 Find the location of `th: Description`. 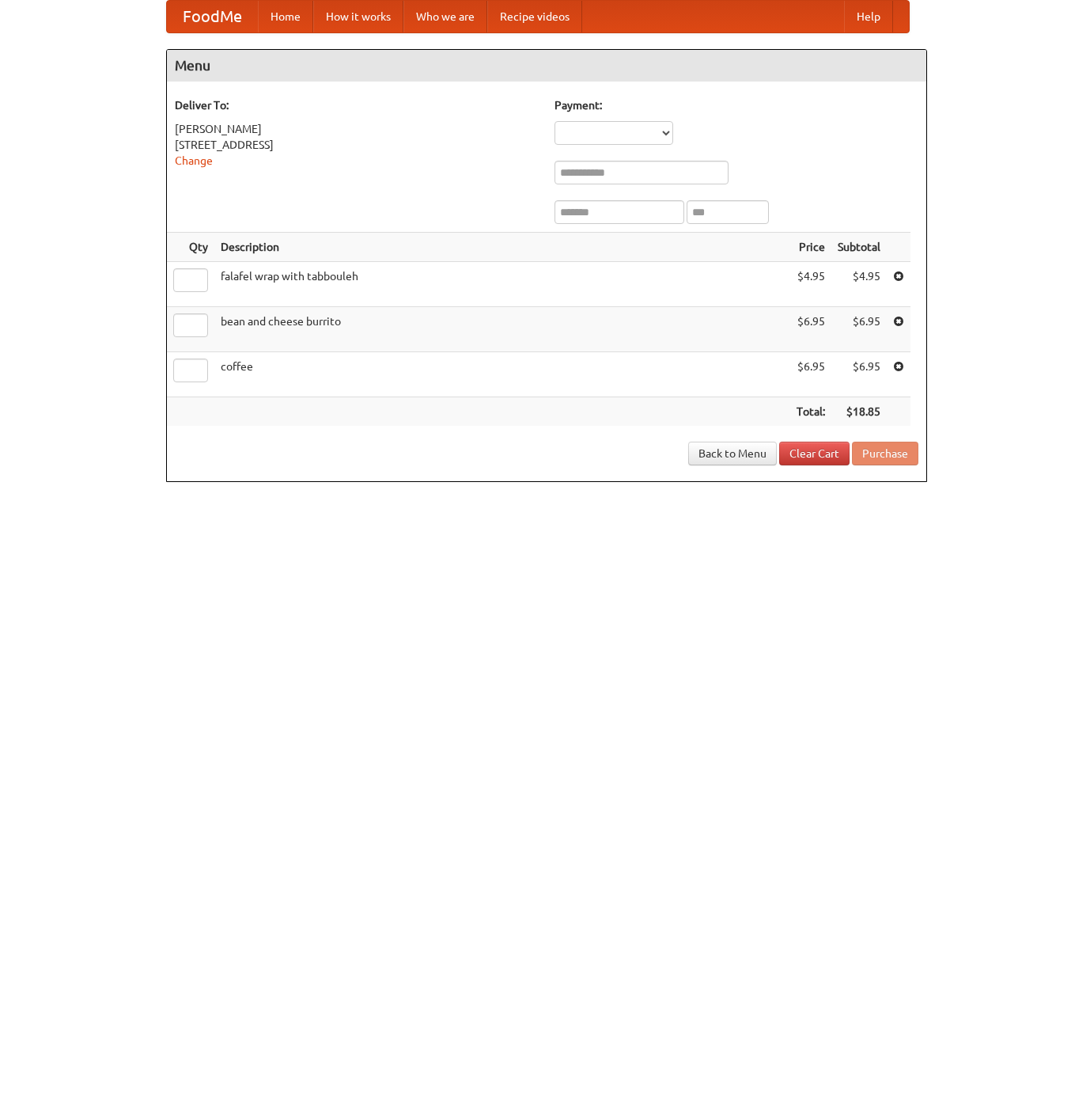

th: Description is located at coordinates (503, 247).